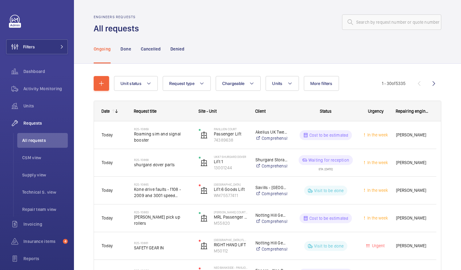 This screenshot has width=461, height=270. What do you see at coordinates (393, 84) in the screenshot?
I see `span: 1 - 30 5335` at bounding box center [393, 84].